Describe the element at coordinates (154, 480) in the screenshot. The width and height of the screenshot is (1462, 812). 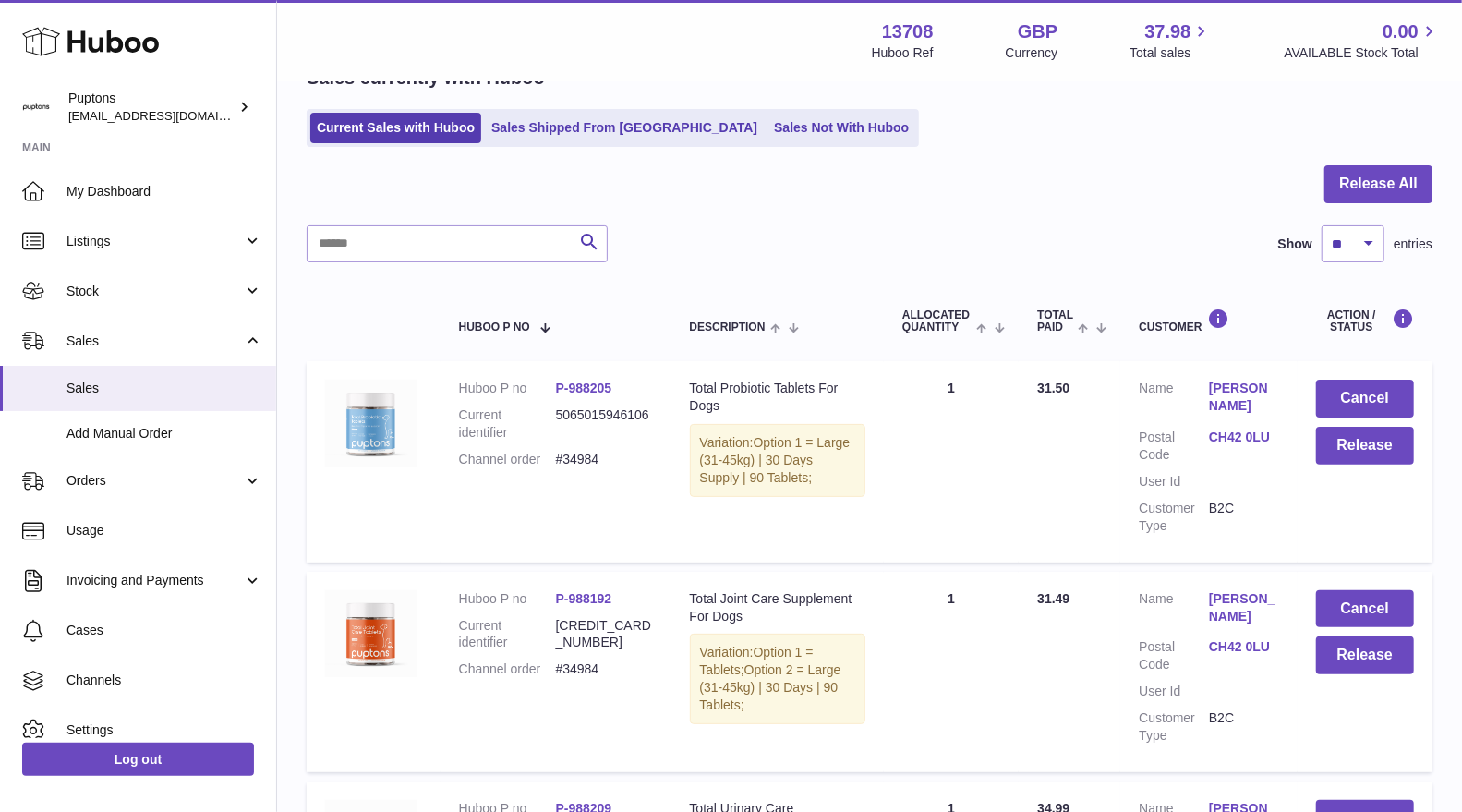
I see `span: Orders` at that location.